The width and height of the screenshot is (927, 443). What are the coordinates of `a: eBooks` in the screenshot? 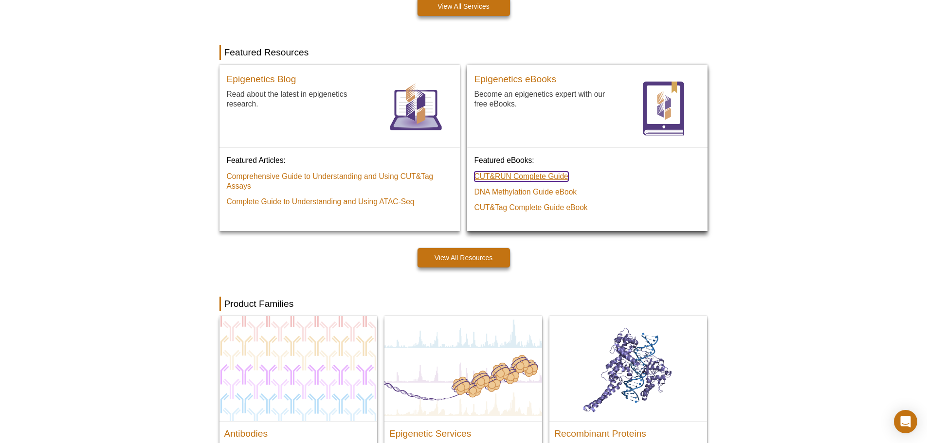 It's located at (664, 110).